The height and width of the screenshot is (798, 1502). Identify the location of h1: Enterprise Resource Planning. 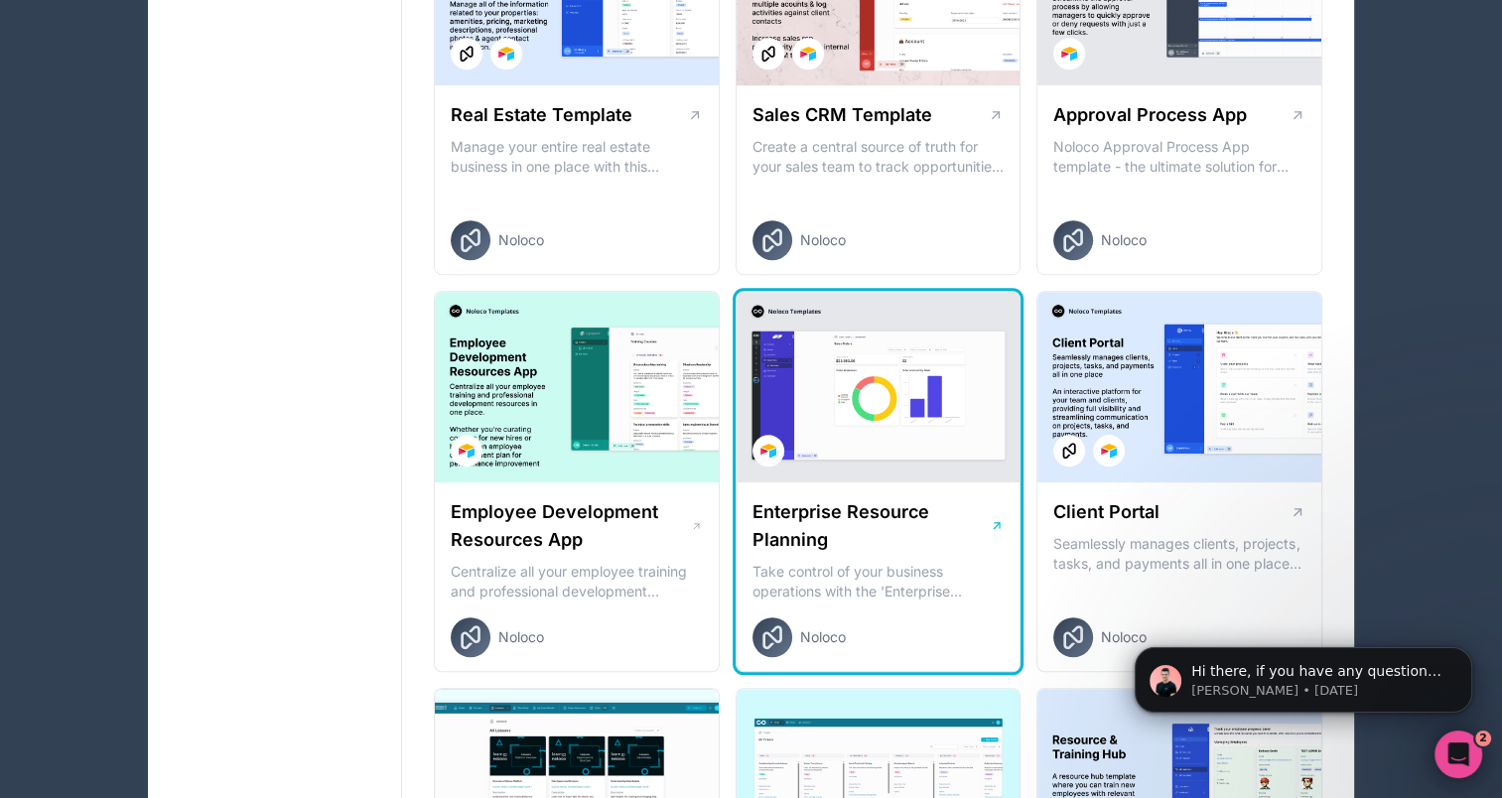
(871, 526).